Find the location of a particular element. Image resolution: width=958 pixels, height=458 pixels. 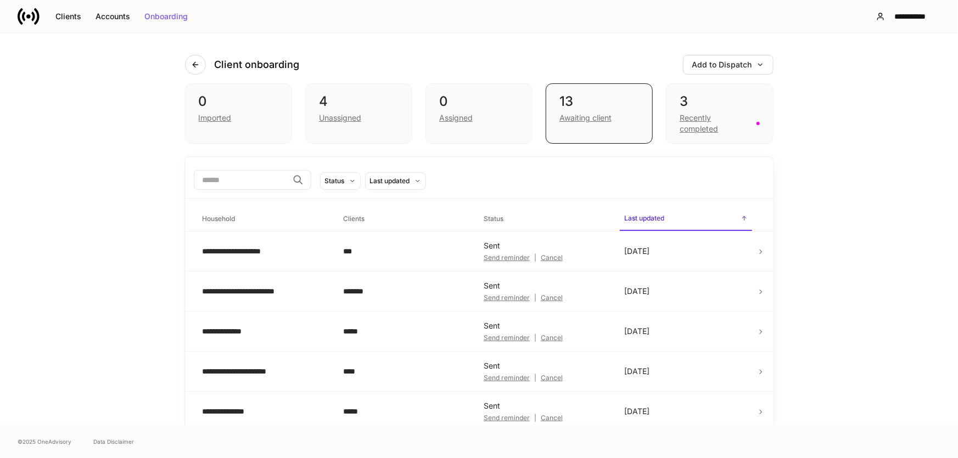

div: 4 is located at coordinates (359, 102).